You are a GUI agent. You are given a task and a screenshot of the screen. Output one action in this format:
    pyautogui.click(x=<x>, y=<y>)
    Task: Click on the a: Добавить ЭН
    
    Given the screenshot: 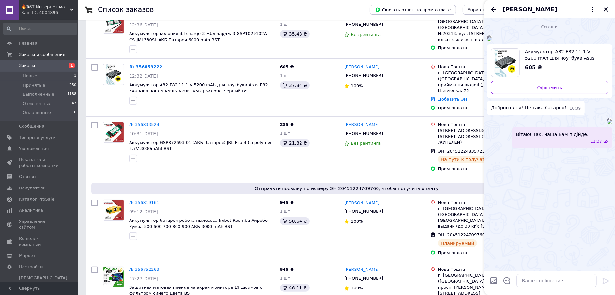 What is the action you would take?
    pyautogui.click(x=453, y=99)
    